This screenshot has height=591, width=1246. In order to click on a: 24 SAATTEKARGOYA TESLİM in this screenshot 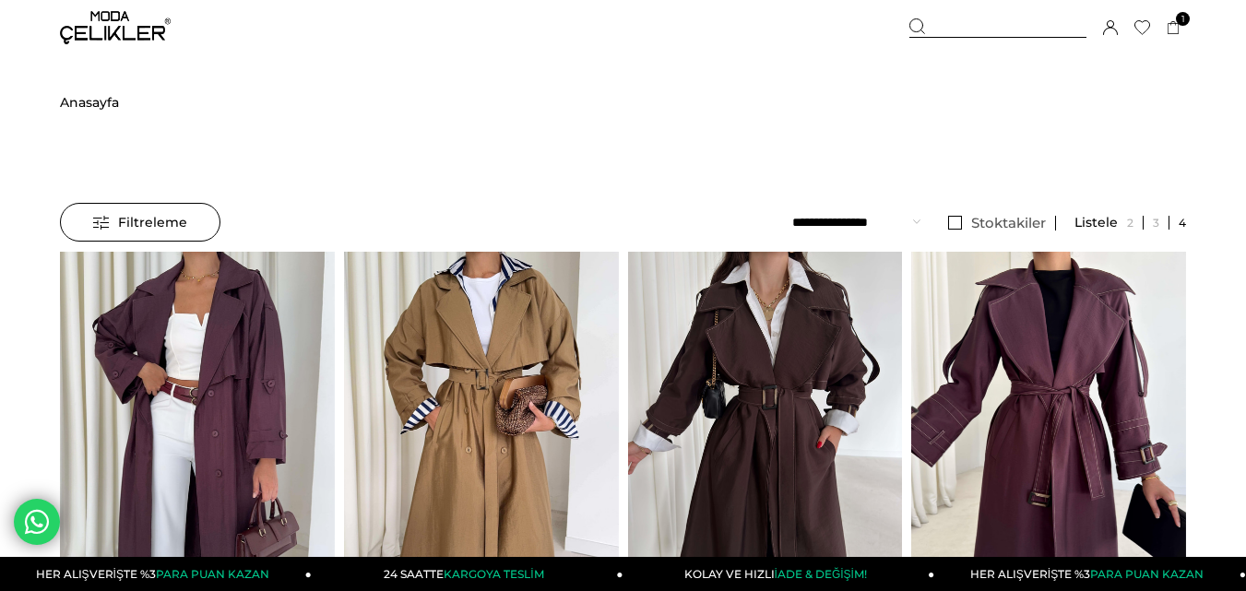, I will do `click(468, 574)`.